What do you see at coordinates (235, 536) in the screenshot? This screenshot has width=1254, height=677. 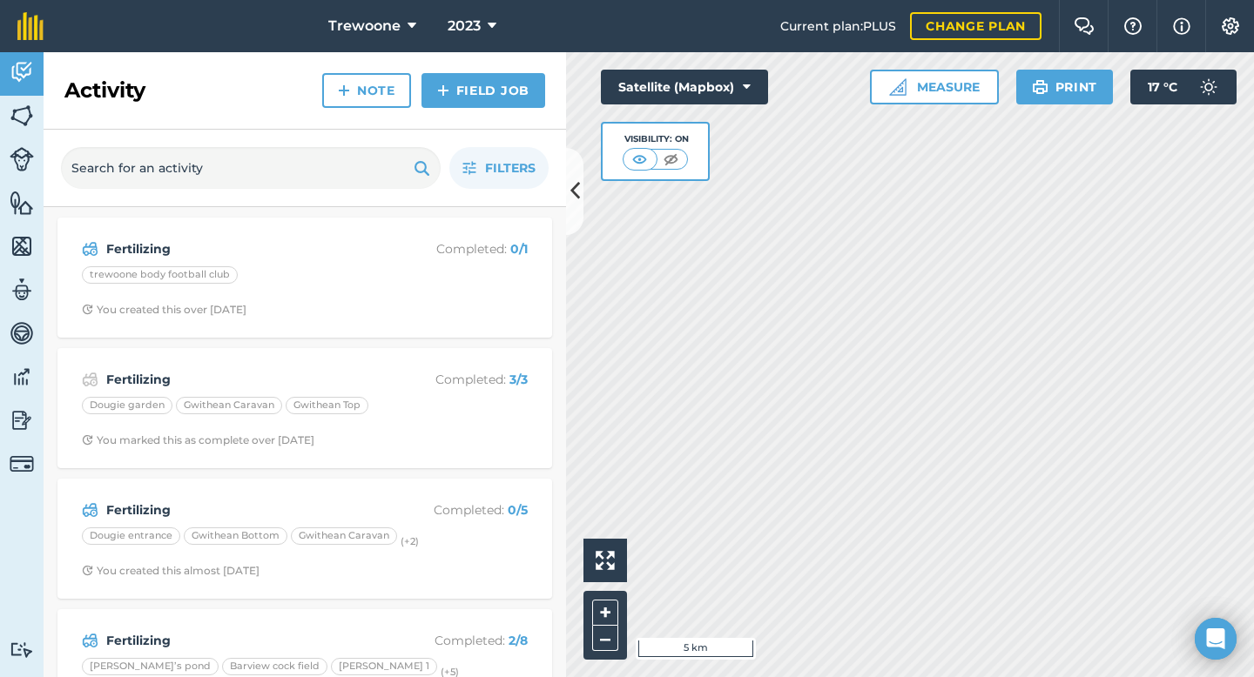 I see `div: Gwithean Bottom` at bounding box center [235, 536].